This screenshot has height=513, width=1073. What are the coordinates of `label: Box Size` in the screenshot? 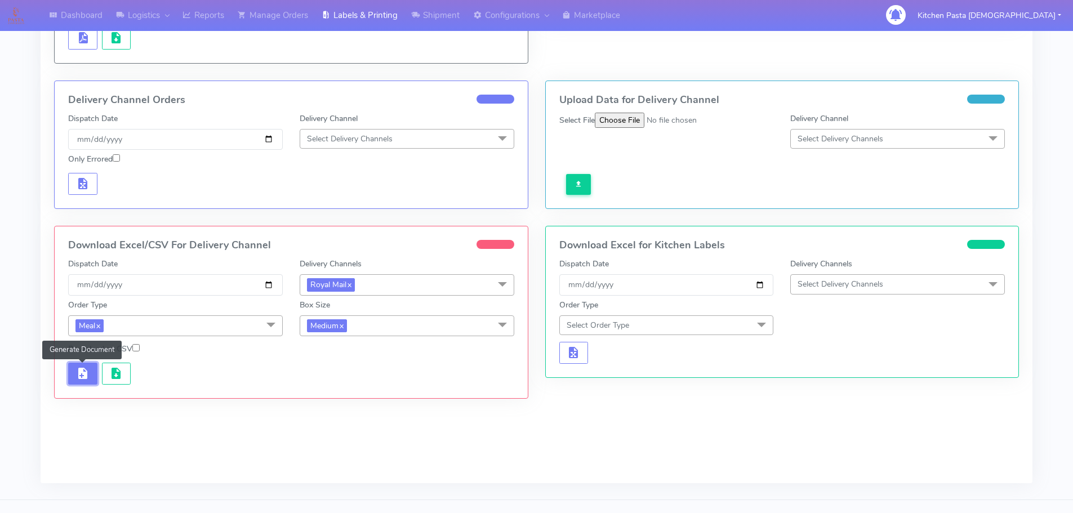 It's located at (315, 305).